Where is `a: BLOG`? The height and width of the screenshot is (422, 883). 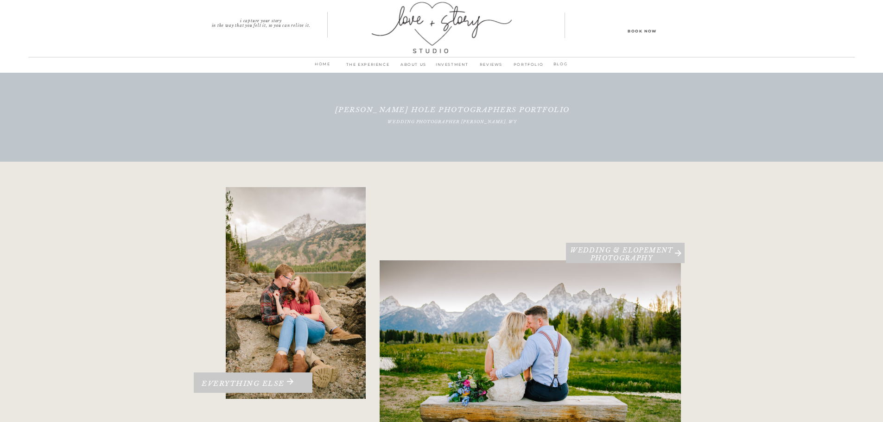
a: BLOG is located at coordinates (560, 64).